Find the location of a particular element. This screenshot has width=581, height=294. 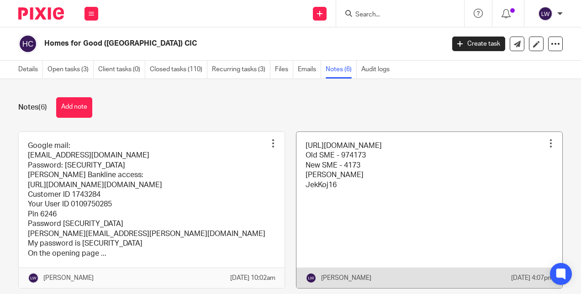

a: Audit logs is located at coordinates (378, 69).